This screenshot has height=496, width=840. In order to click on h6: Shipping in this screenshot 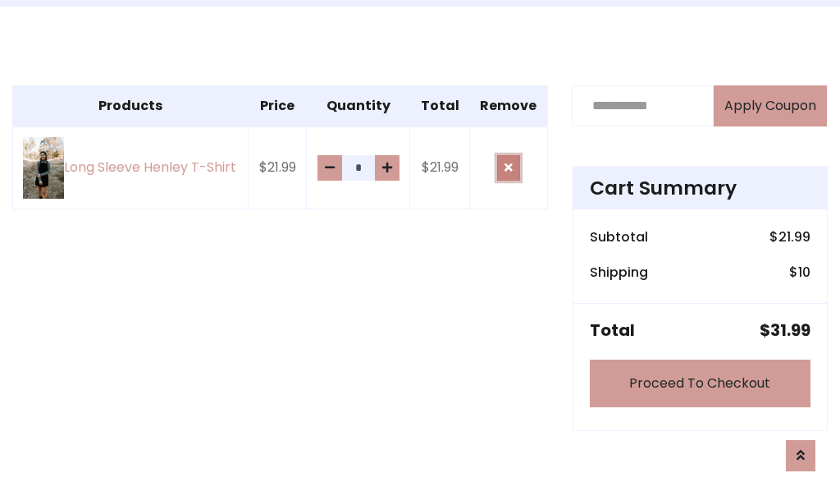, I will do `click(619, 272)`.